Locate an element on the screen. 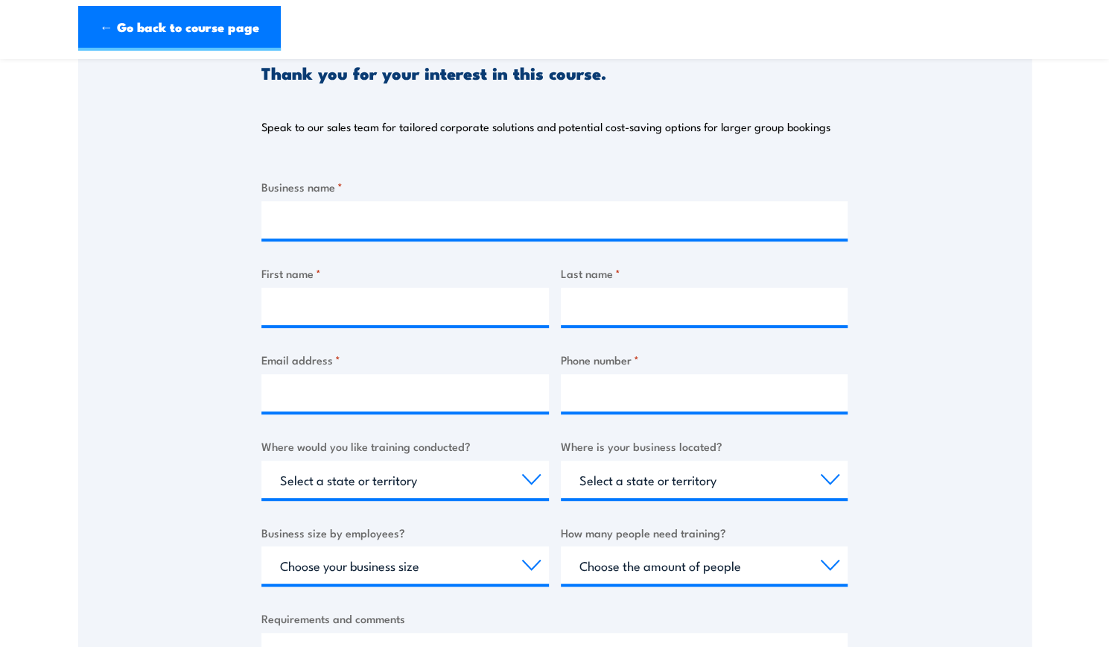 The height and width of the screenshot is (647, 1109). p: Speak to our sales team for tailored corporate solutions and potential cost-saving options for la... is located at coordinates (546, 127).